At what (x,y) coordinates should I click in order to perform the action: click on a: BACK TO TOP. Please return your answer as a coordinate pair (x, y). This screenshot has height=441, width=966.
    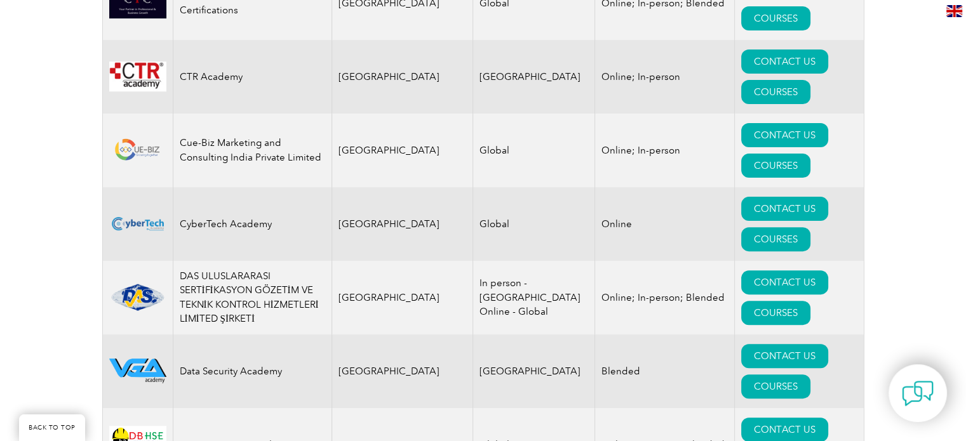
    Looking at the image, I should click on (52, 428).